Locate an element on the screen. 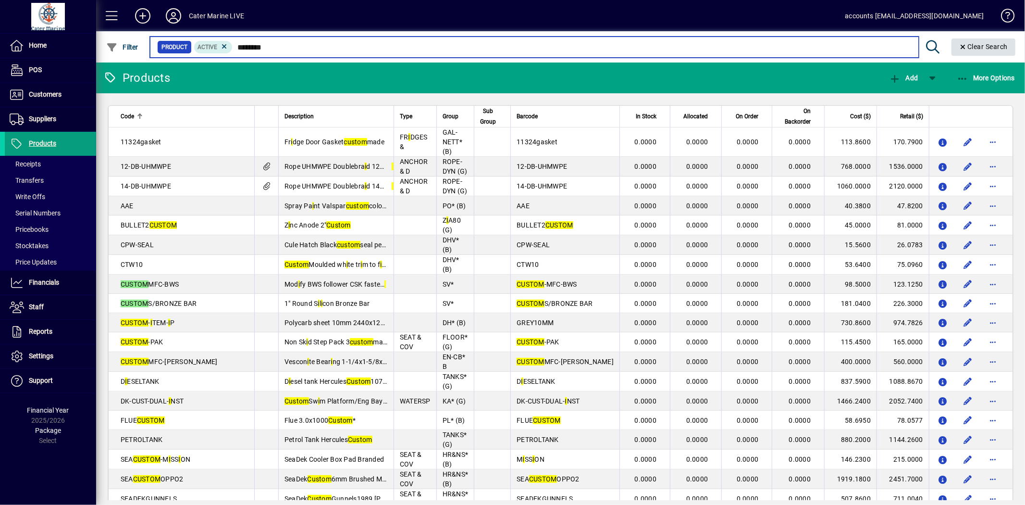  span: 14-DB-UHMWPE is located at coordinates (542, 186).